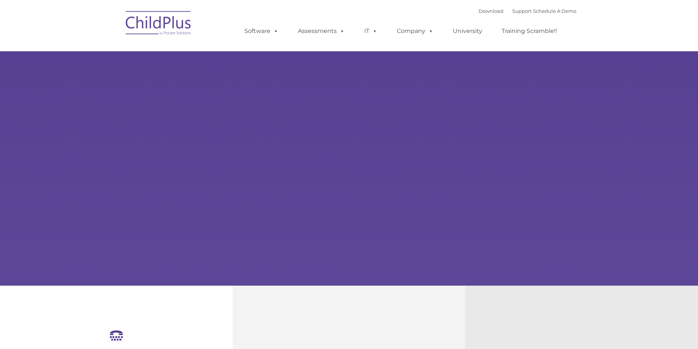  What do you see at coordinates (468, 31) in the screenshot?
I see `a: University` at bounding box center [468, 31].